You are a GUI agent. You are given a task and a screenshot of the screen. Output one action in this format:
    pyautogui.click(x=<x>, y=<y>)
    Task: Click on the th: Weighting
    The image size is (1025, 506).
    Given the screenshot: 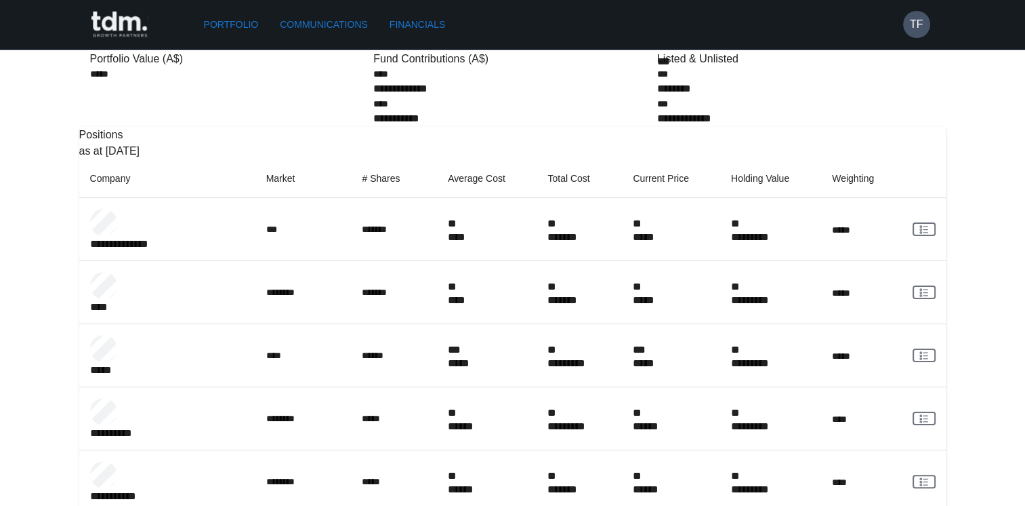 What is the action you would take?
    pyautogui.click(x=861, y=178)
    